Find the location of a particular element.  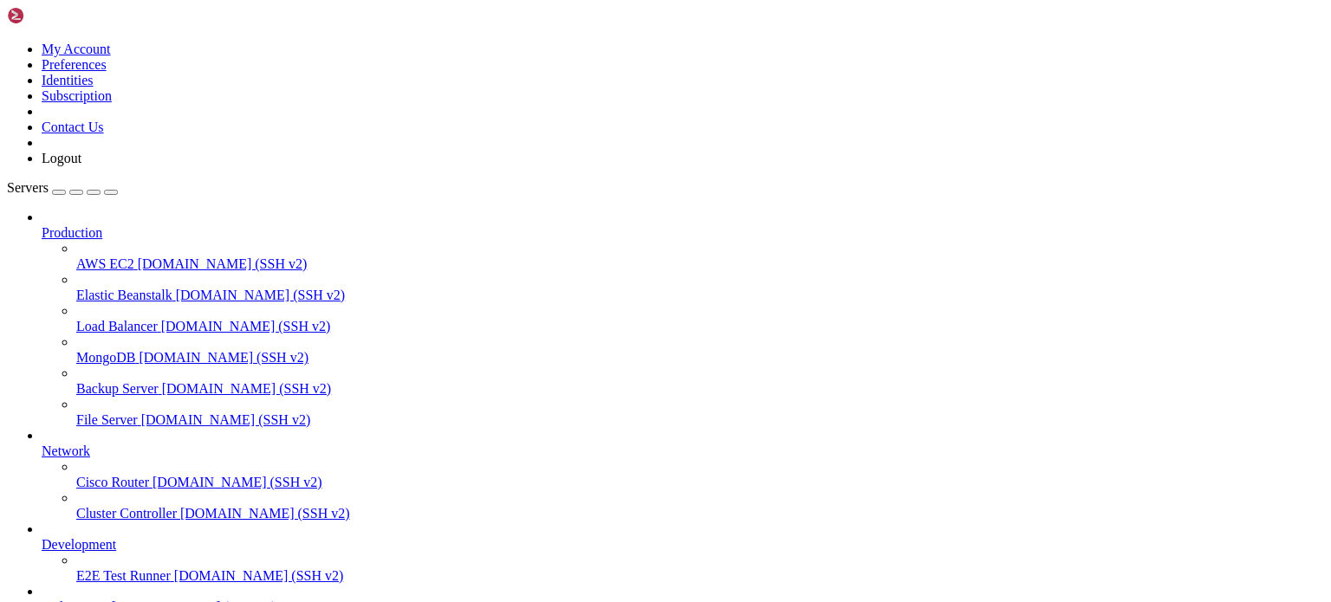

span: E2E Test Runner is located at coordinates (123, 576).